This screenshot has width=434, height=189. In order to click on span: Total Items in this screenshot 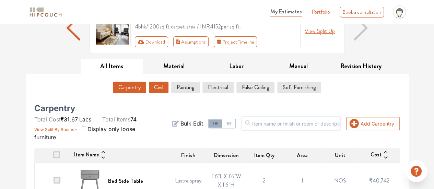, I will do `click(116, 119)`.